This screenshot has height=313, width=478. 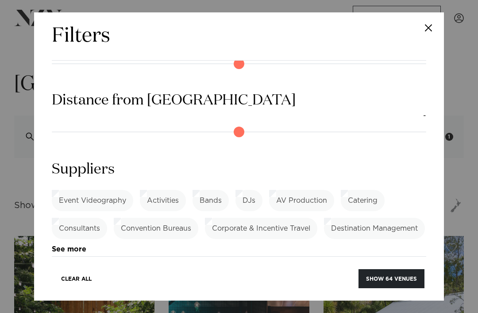 I want to click on label: DJs, so click(x=249, y=200).